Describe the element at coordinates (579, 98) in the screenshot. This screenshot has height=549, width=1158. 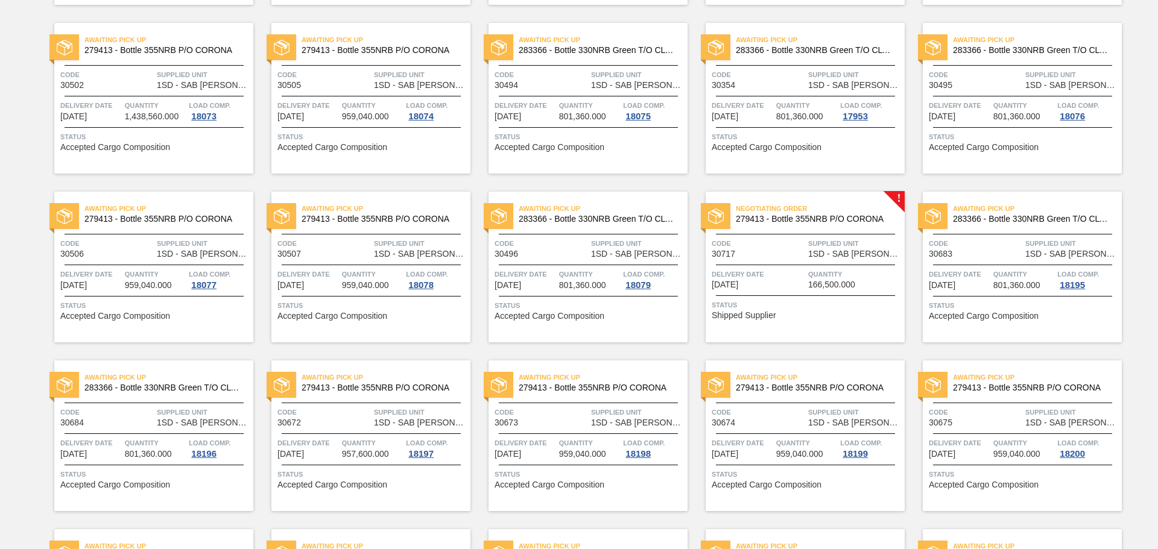
I see `a: statusAwaiting Pick Up283366 - Bottle 330NRB Green T/O CLT BoosterCode30494Supplied Unit1SD - SAB...` at that location.